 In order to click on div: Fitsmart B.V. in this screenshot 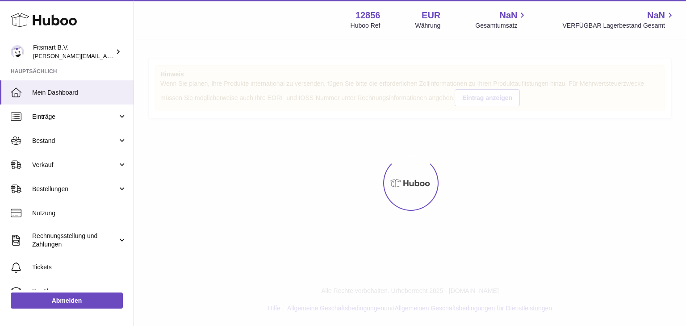, I will do `click(73, 52)`.